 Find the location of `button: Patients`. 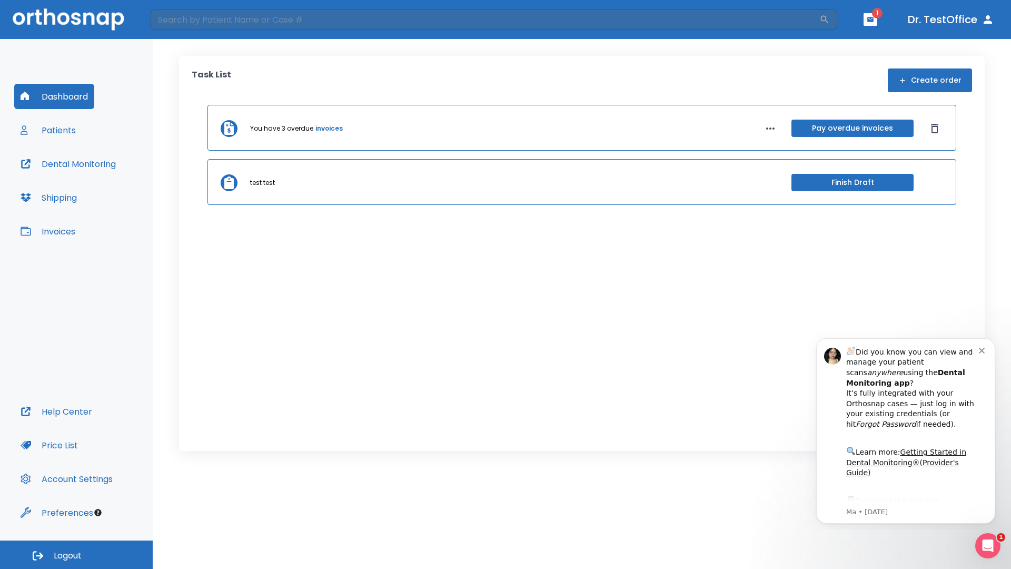

button: Patients is located at coordinates (48, 130).